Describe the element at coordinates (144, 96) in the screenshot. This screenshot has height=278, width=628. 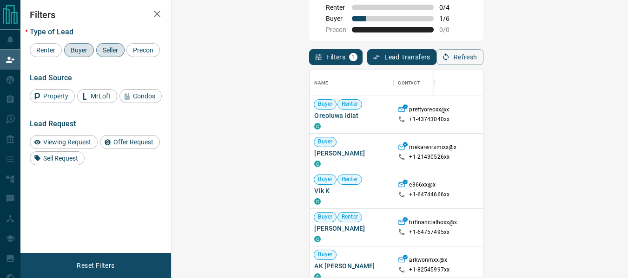
I see `span: Condos` at that location.